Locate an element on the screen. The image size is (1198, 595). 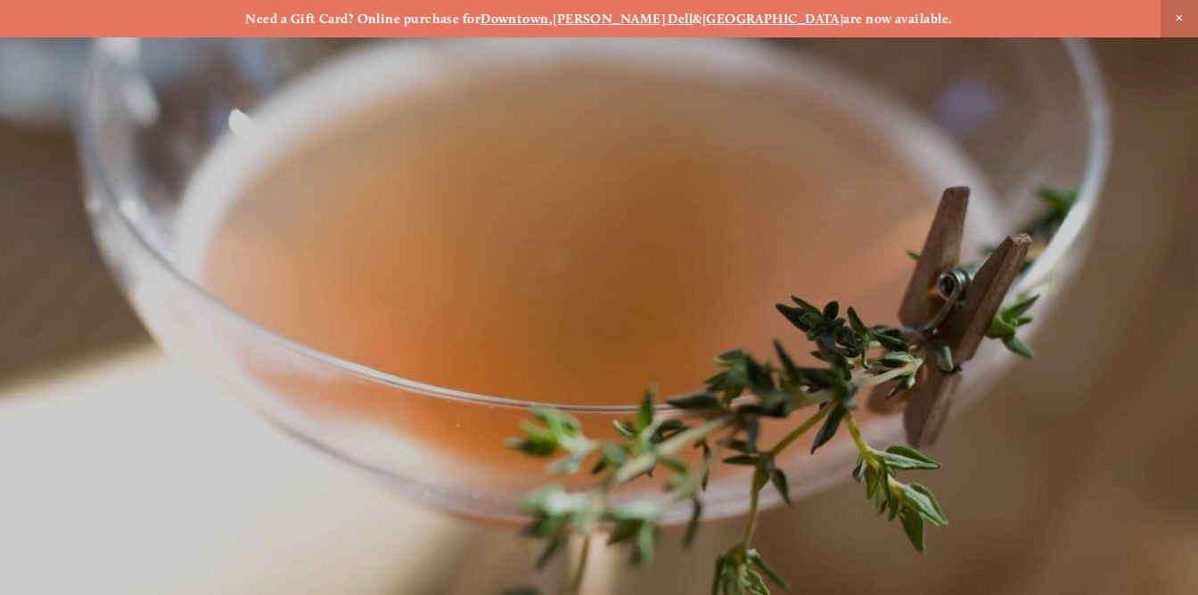
strong: Need a Gift Card? Online purchase for is located at coordinates (363, 19).